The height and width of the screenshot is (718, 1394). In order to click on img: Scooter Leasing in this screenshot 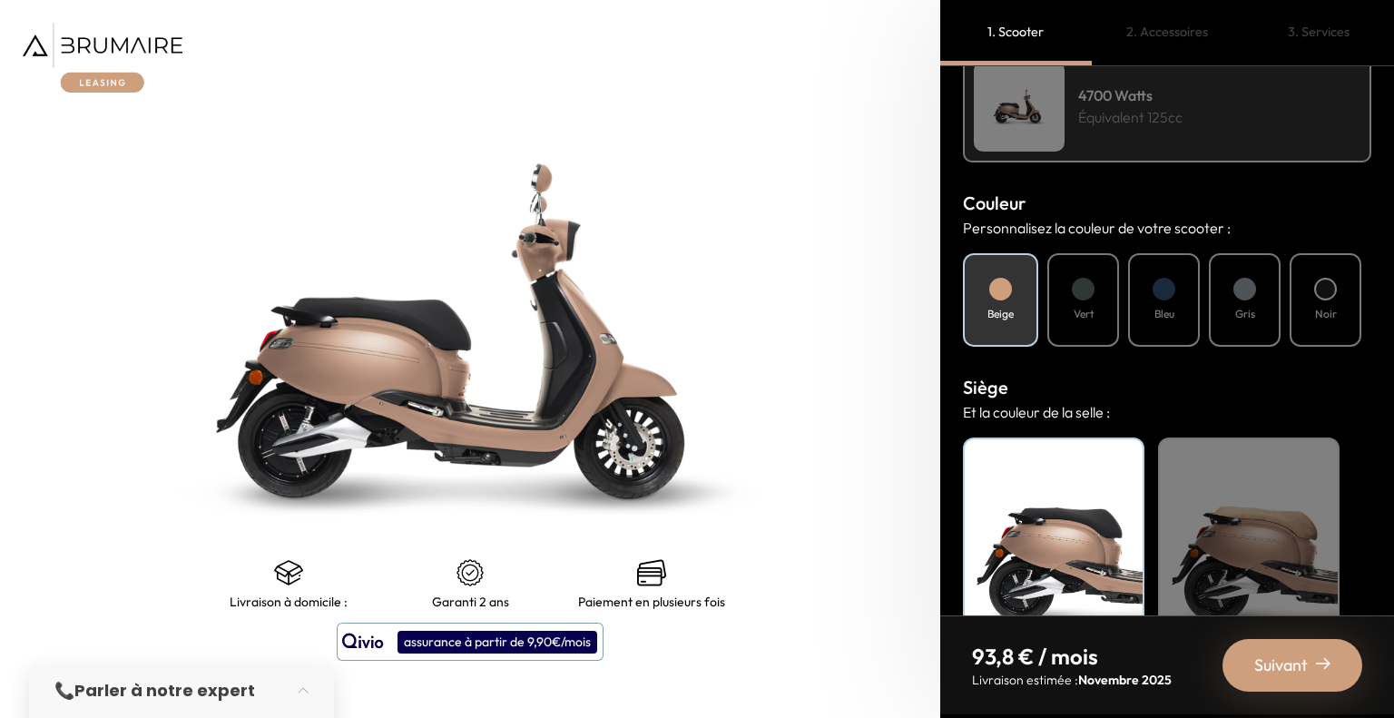, I will do `click(1019, 106)`.